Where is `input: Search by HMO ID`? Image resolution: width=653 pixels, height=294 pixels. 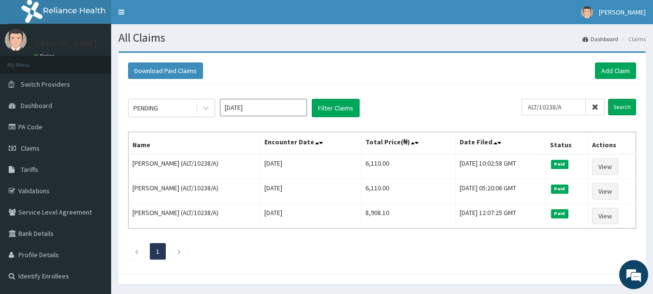
input: Search by HMO ID is located at coordinates (554, 107).